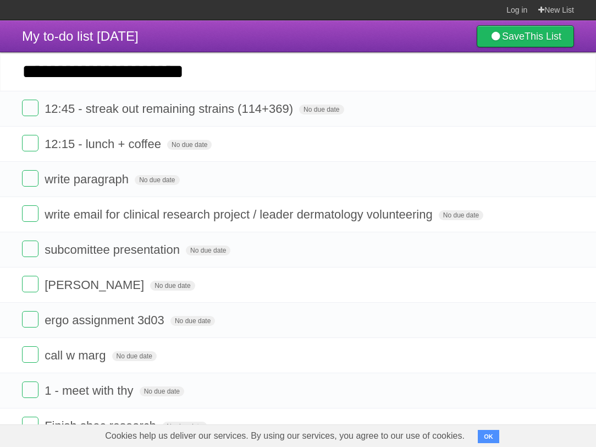  I want to click on button: OK, so click(488, 436).